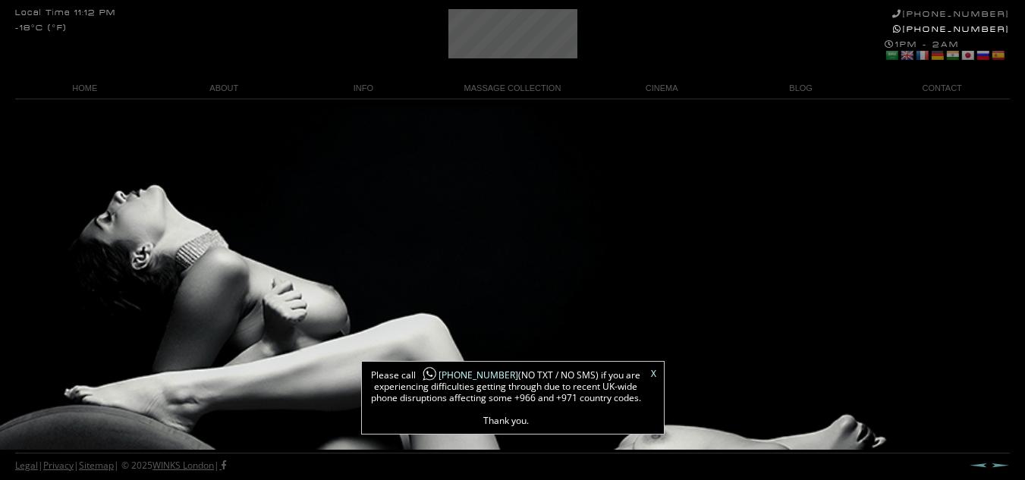  Describe the element at coordinates (662, 88) in the screenshot. I see `a: CINEMA` at that location.